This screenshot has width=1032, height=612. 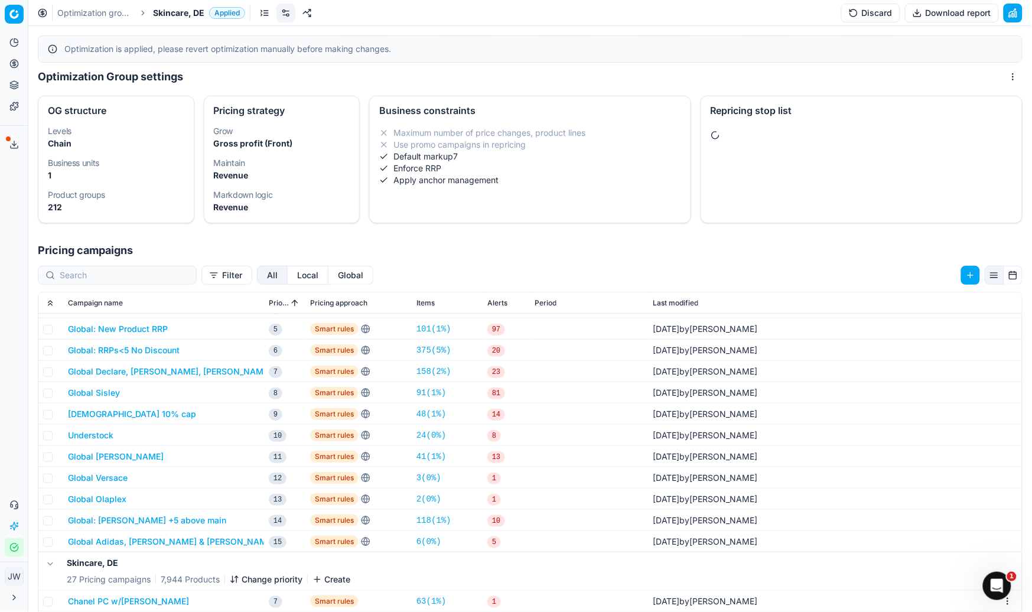 I want to click on span: Items, so click(x=425, y=303).